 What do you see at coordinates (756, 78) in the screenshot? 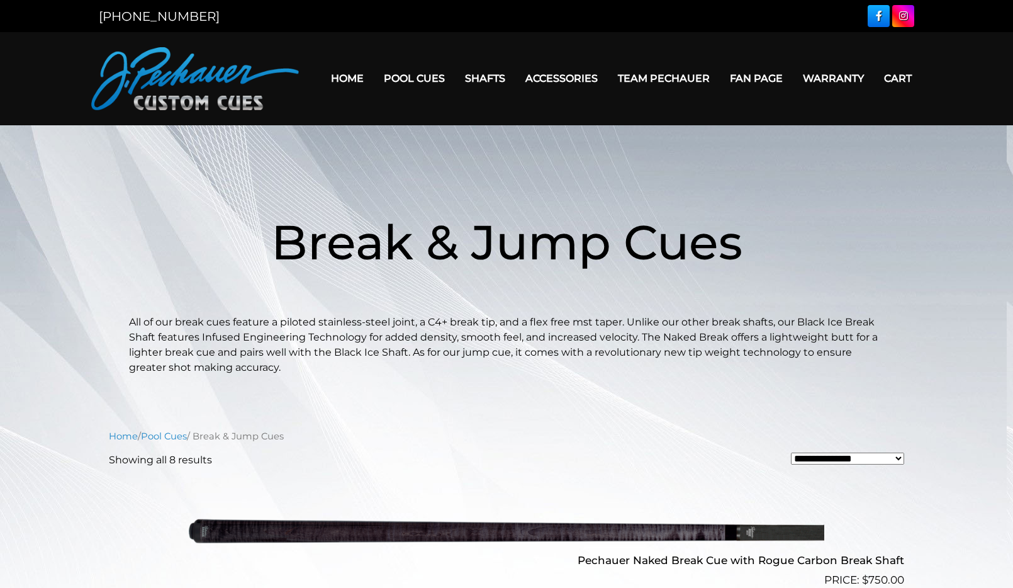
I see `a: Fan Page` at bounding box center [756, 78].